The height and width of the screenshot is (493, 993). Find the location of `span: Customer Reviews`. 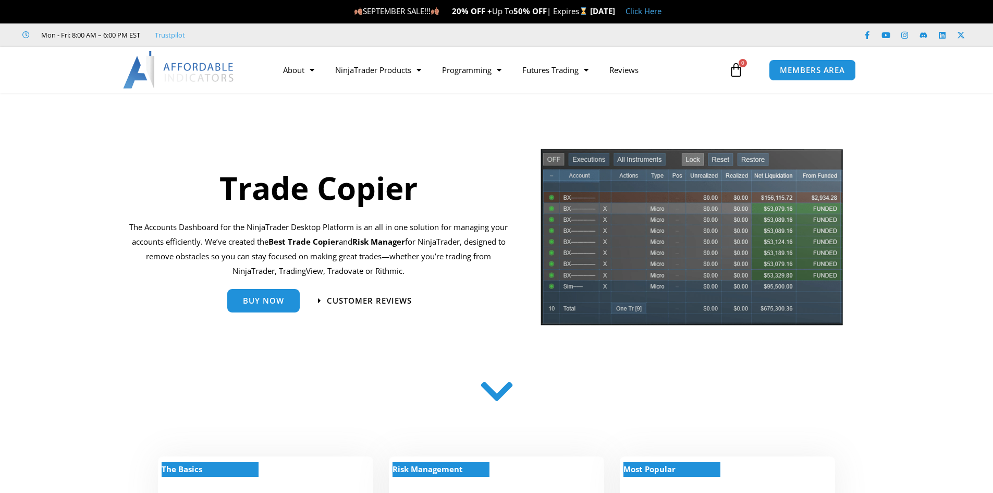

span: Customer Reviews is located at coordinates (369, 300).